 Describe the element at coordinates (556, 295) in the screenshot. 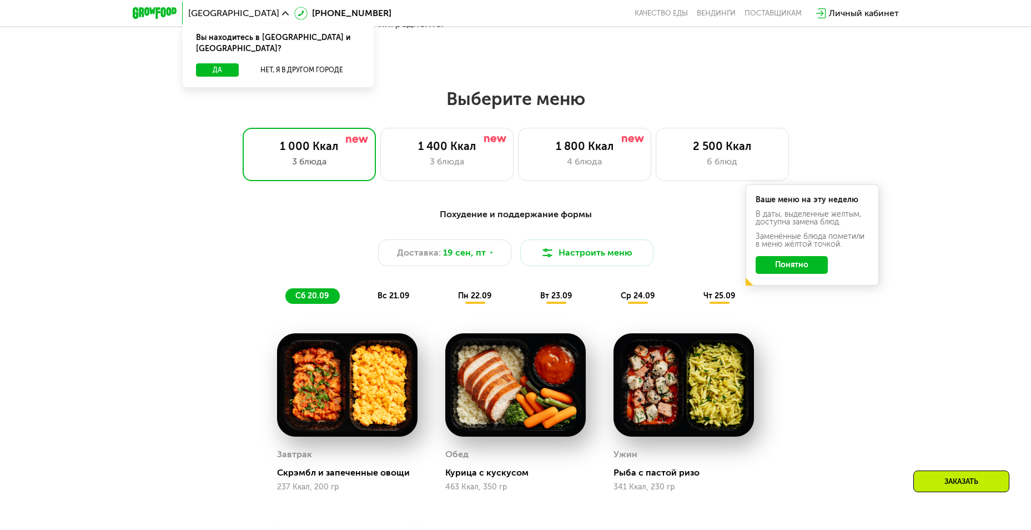

I see `span: вт 23.09` at that location.